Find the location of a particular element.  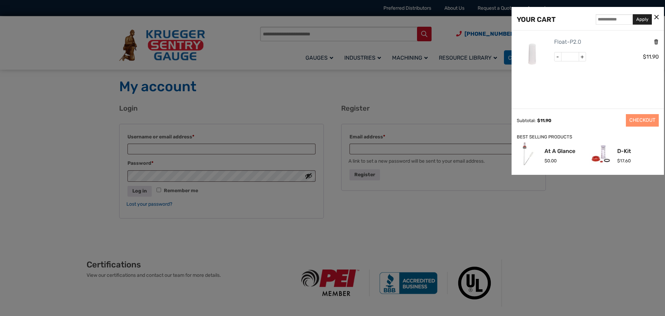

img: D-Kit is located at coordinates (601, 153).